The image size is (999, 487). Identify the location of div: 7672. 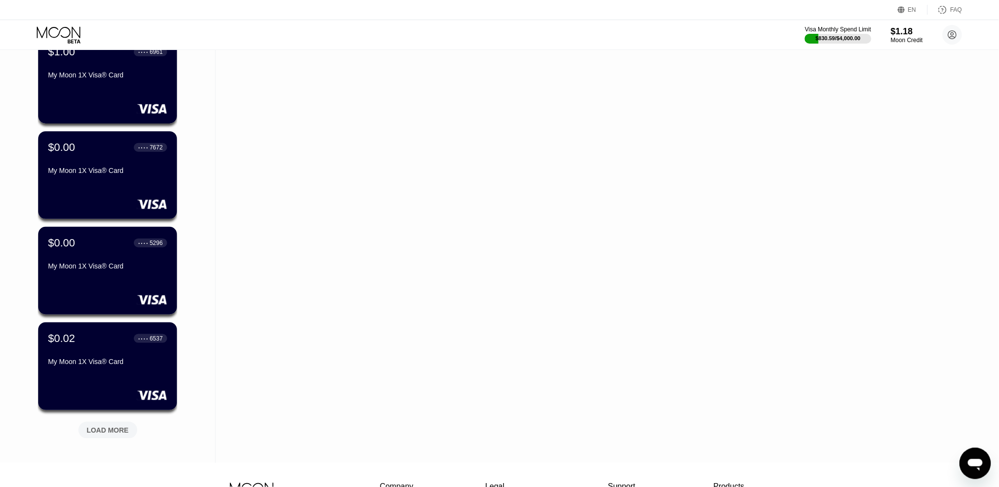
(156, 148).